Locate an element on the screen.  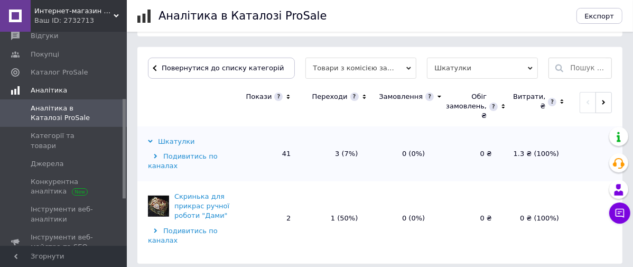
span: Аналітика is located at coordinates (49, 90).